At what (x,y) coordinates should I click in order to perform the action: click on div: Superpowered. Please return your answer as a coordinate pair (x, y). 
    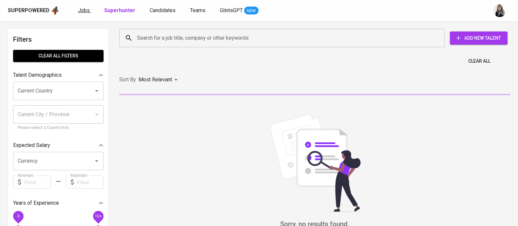
    Looking at the image, I should click on (28, 10).